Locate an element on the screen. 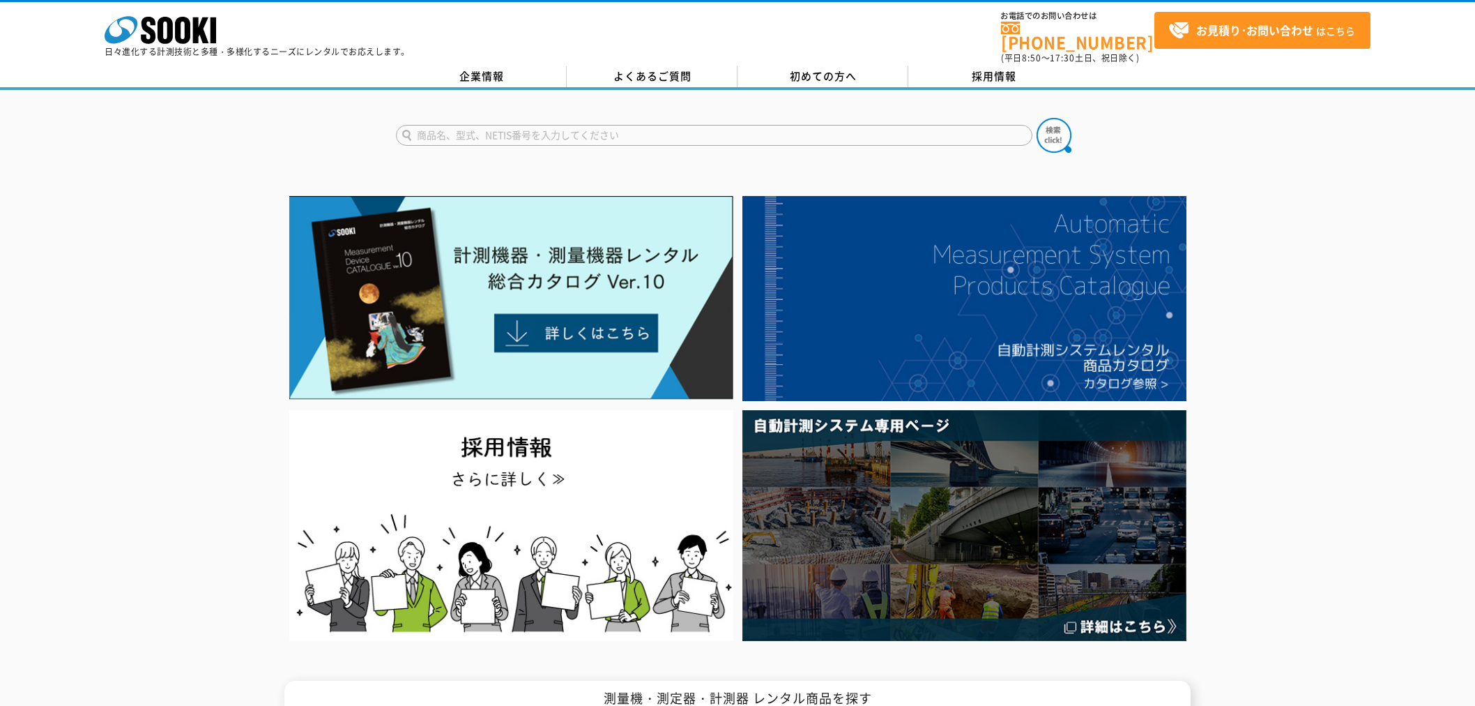 Image resolution: width=1475 pixels, height=706 pixels. strong: お見積り･お問い合わせ is located at coordinates (1255, 30).